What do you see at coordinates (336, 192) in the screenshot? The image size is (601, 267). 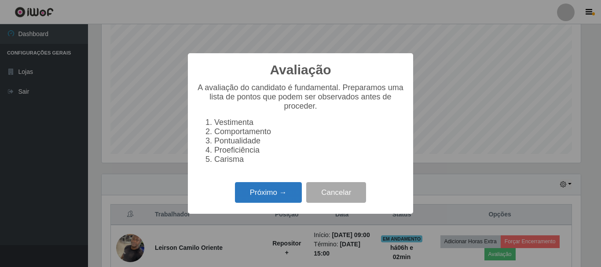 I see `button: Cancelar` at bounding box center [336, 192].